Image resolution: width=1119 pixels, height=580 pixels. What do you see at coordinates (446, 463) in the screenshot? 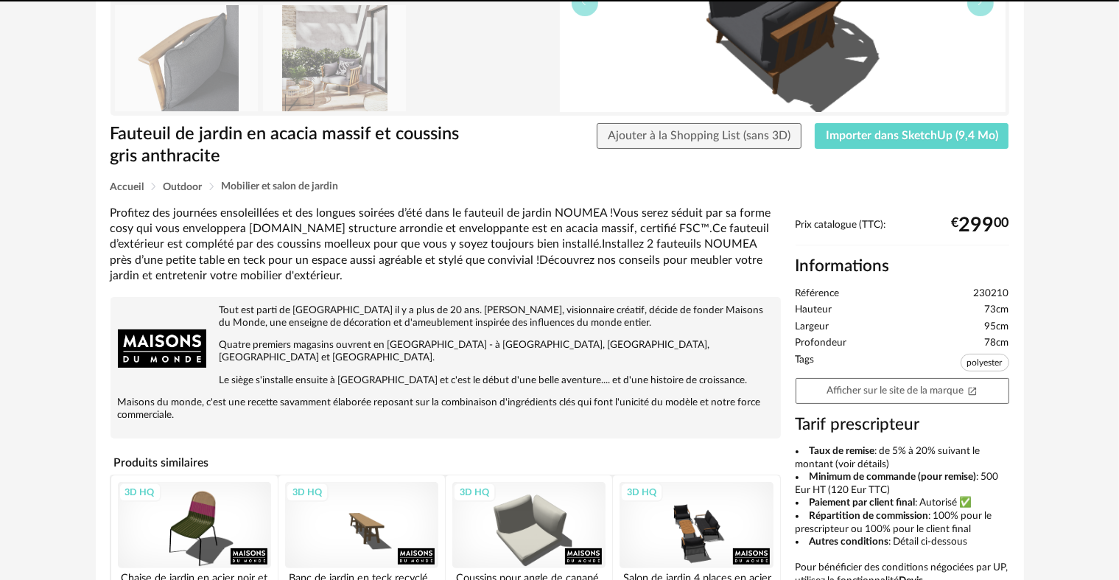
I see `h4: Produits similaires` at bounding box center [446, 463].